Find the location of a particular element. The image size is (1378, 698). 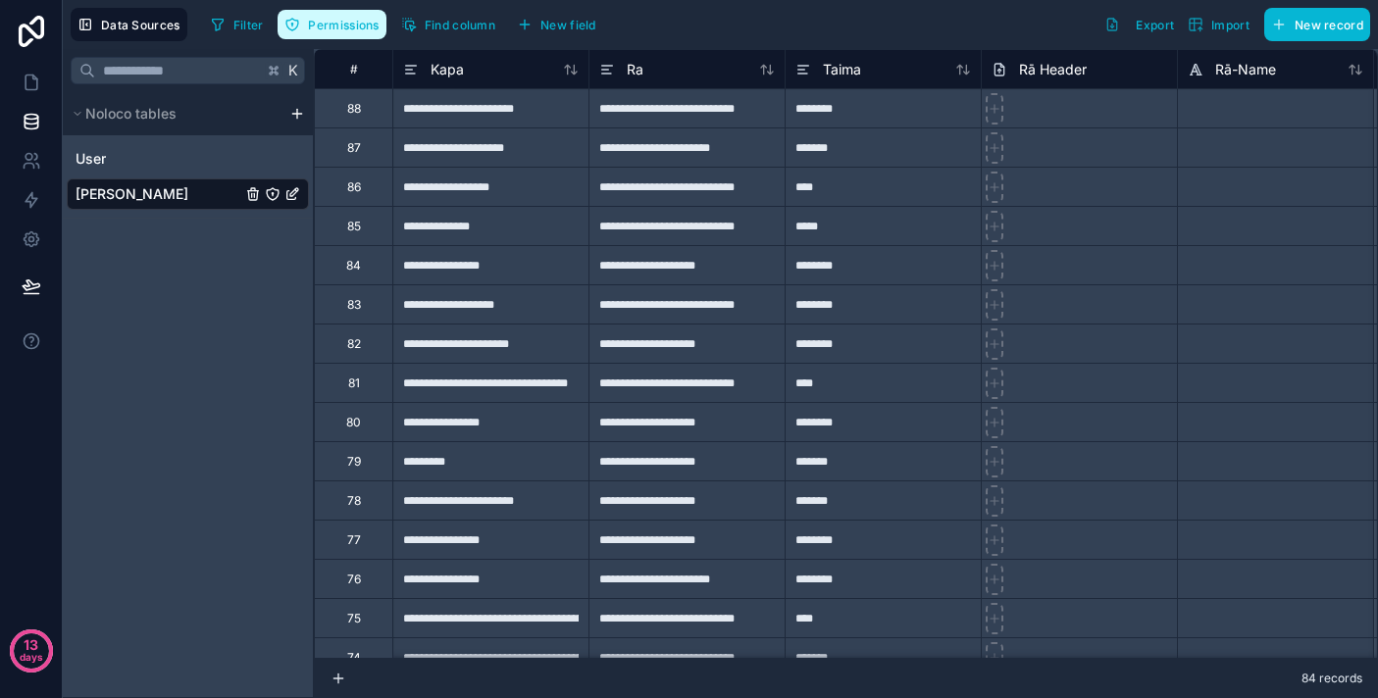

div: 79 is located at coordinates (354, 462).